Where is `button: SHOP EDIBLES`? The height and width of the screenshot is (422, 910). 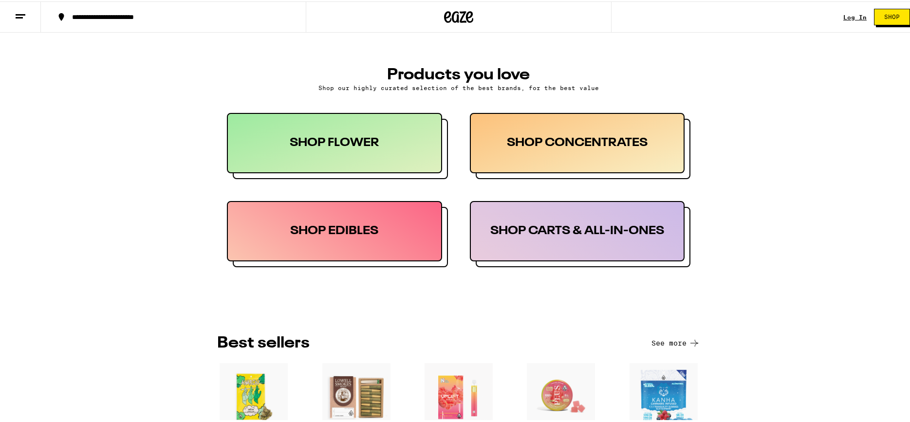 button: SHOP EDIBLES is located at coordinates (337, 233).